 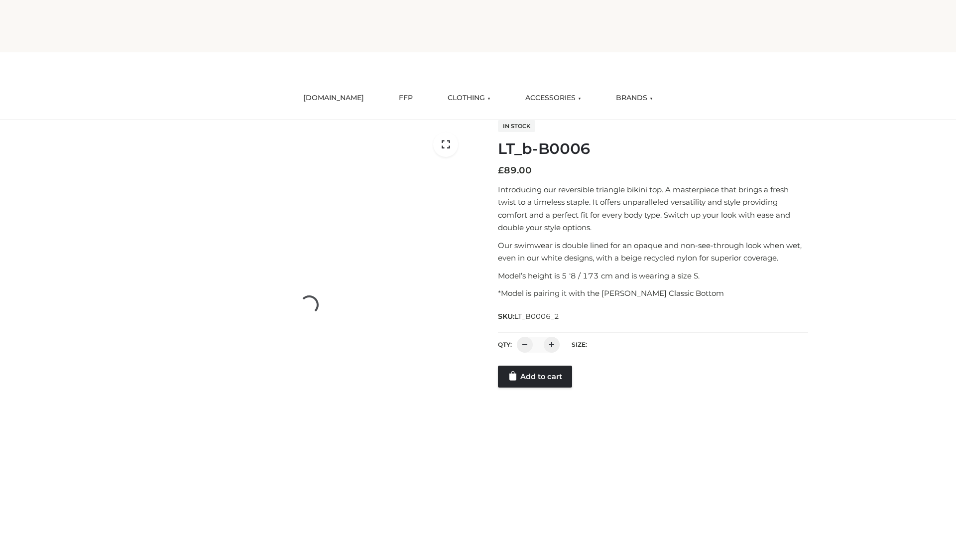 I want to click on span: SKU:, so click(x=529, y=316).